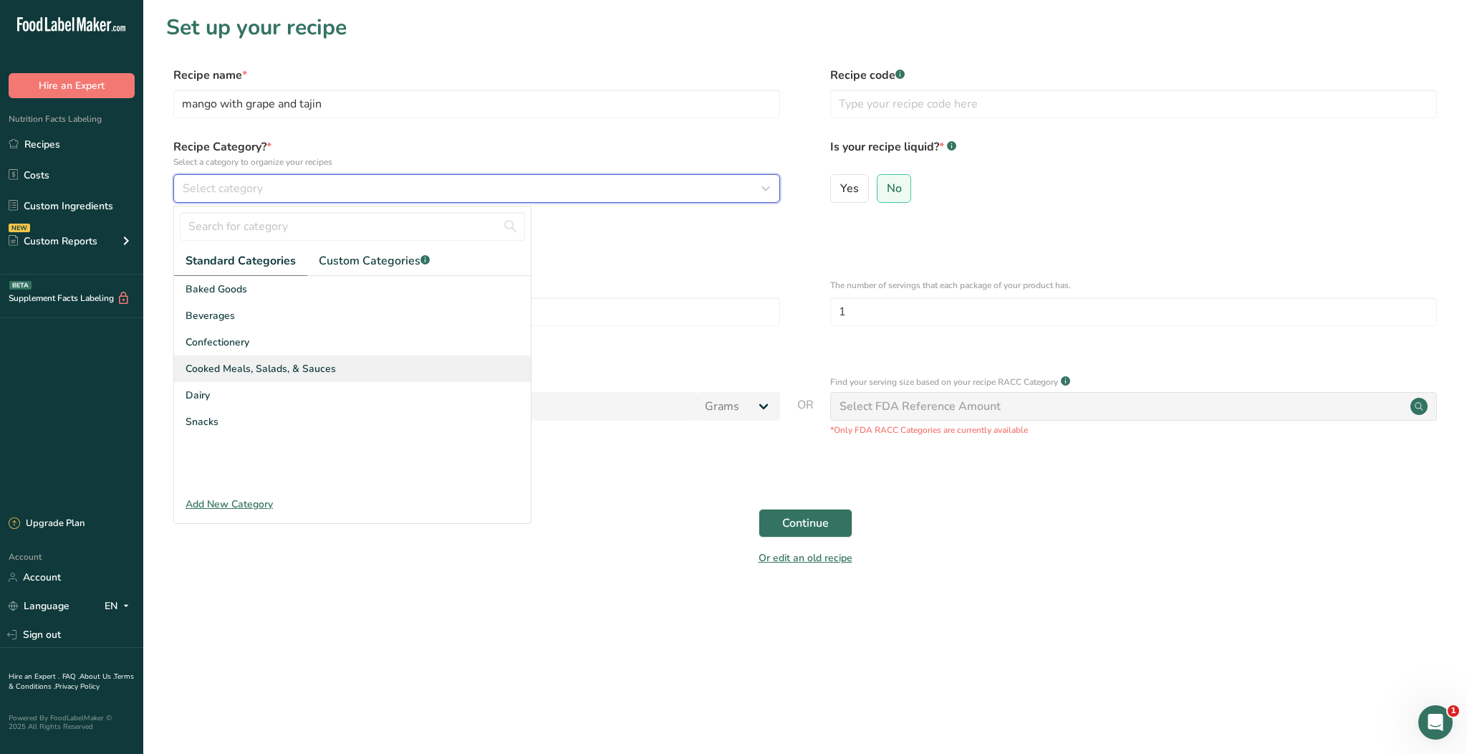  What do you see at coordinates (210, 315) in the screenshot?
I see `span: Beverages` at bounding box center [210, 315].